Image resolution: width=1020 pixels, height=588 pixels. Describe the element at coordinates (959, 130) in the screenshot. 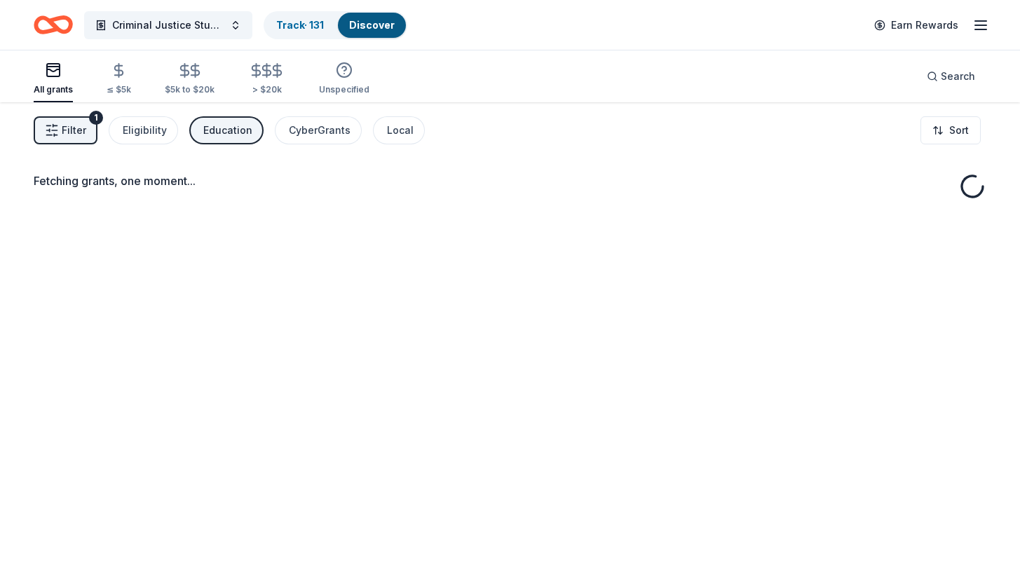

I see `span: Sort` at that location.